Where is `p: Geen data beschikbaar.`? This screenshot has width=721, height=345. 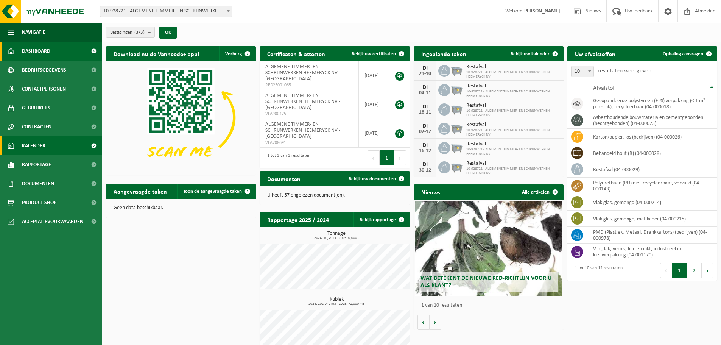 p: Geen data beschikbaar. is located at coordinates (181, 208).